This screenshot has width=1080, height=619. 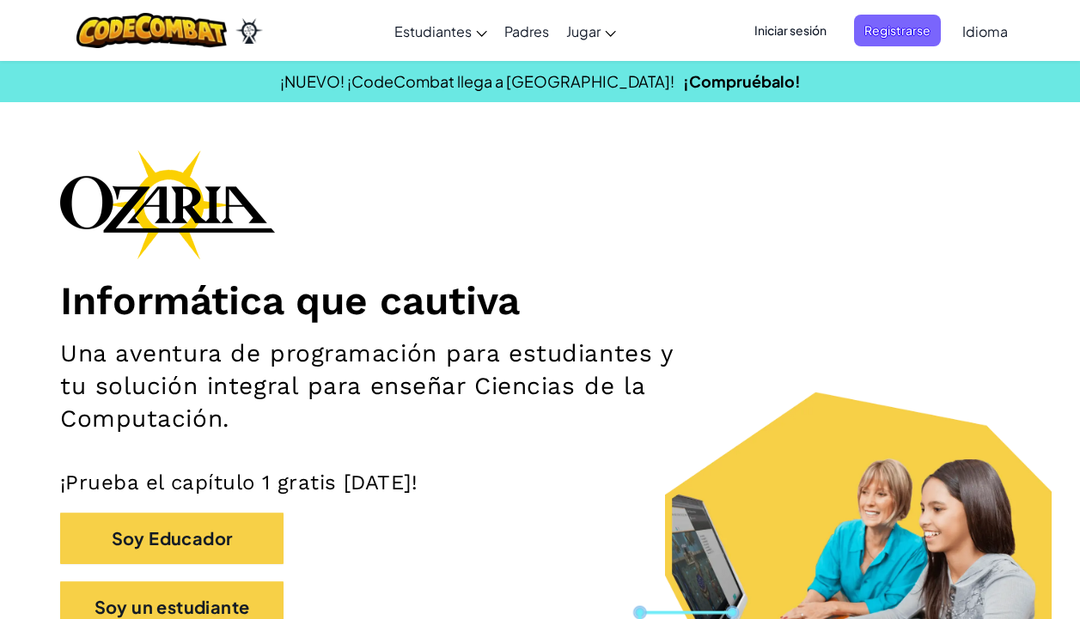 I want to click on a: Padres, so click(x=527, y=31).